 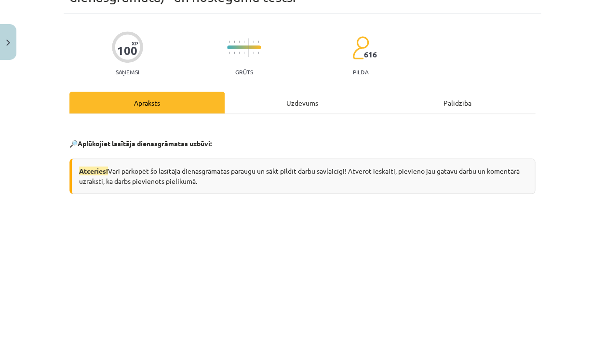 What do you see at coordinates (370, 54) in the screenshot?
I see `span: 616` at bounding box center [370, 54].